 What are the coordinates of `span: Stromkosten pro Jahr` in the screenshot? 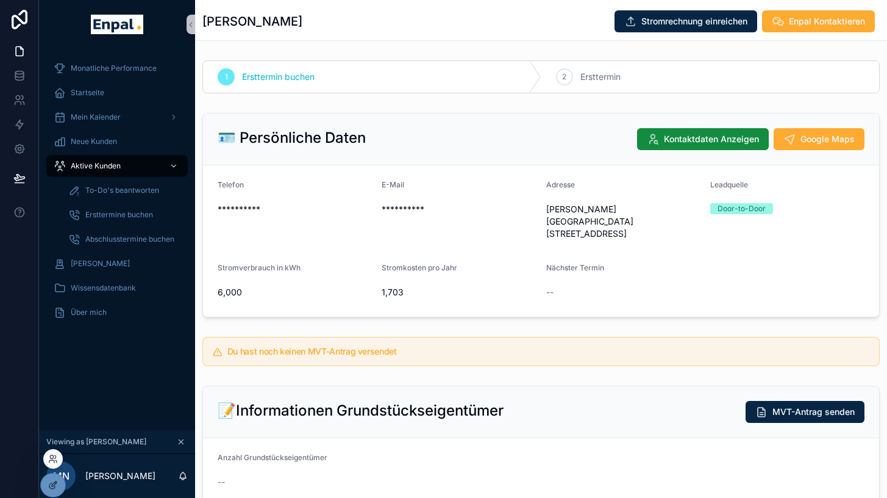 It's located at (420, 267).